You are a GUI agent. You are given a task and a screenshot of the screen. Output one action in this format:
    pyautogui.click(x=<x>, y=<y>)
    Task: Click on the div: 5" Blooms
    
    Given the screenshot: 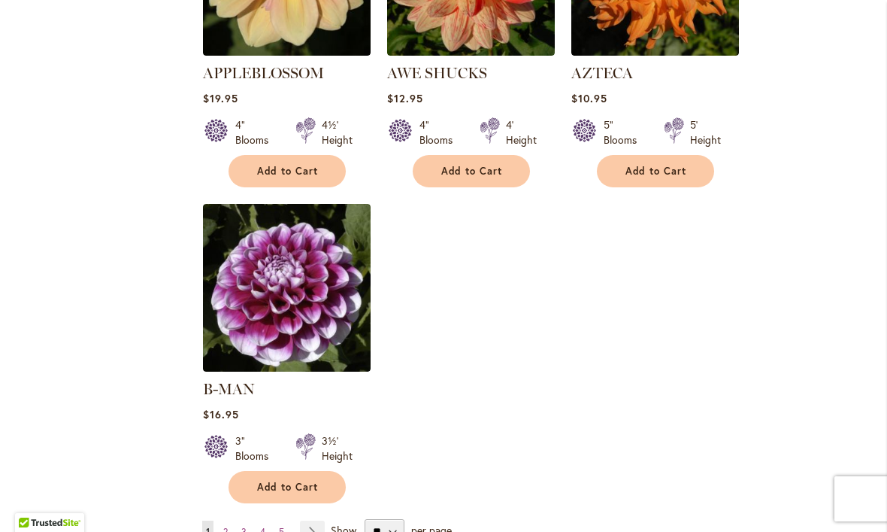 What is the action you would take?
    pyautogui.click(x=625, y=132)
    